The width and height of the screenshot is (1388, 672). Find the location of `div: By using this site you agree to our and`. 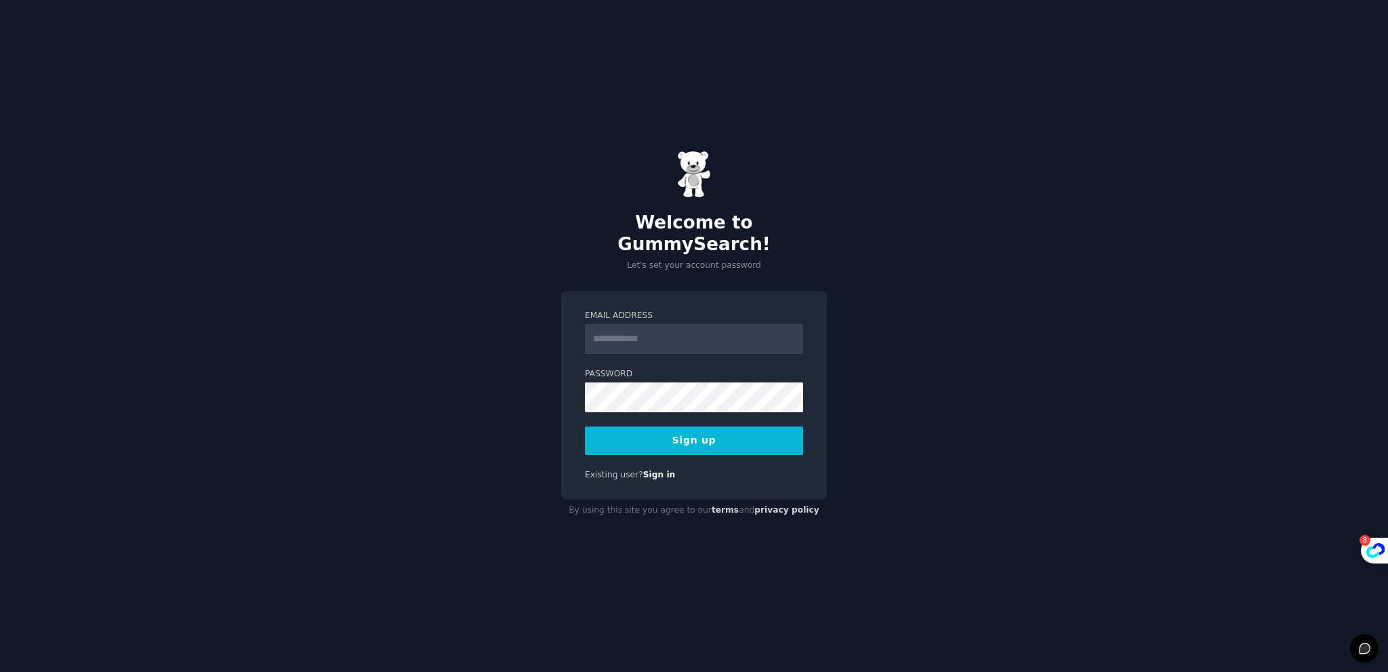

div: By using this site you agree to our and is located at coordinates (694, 510).